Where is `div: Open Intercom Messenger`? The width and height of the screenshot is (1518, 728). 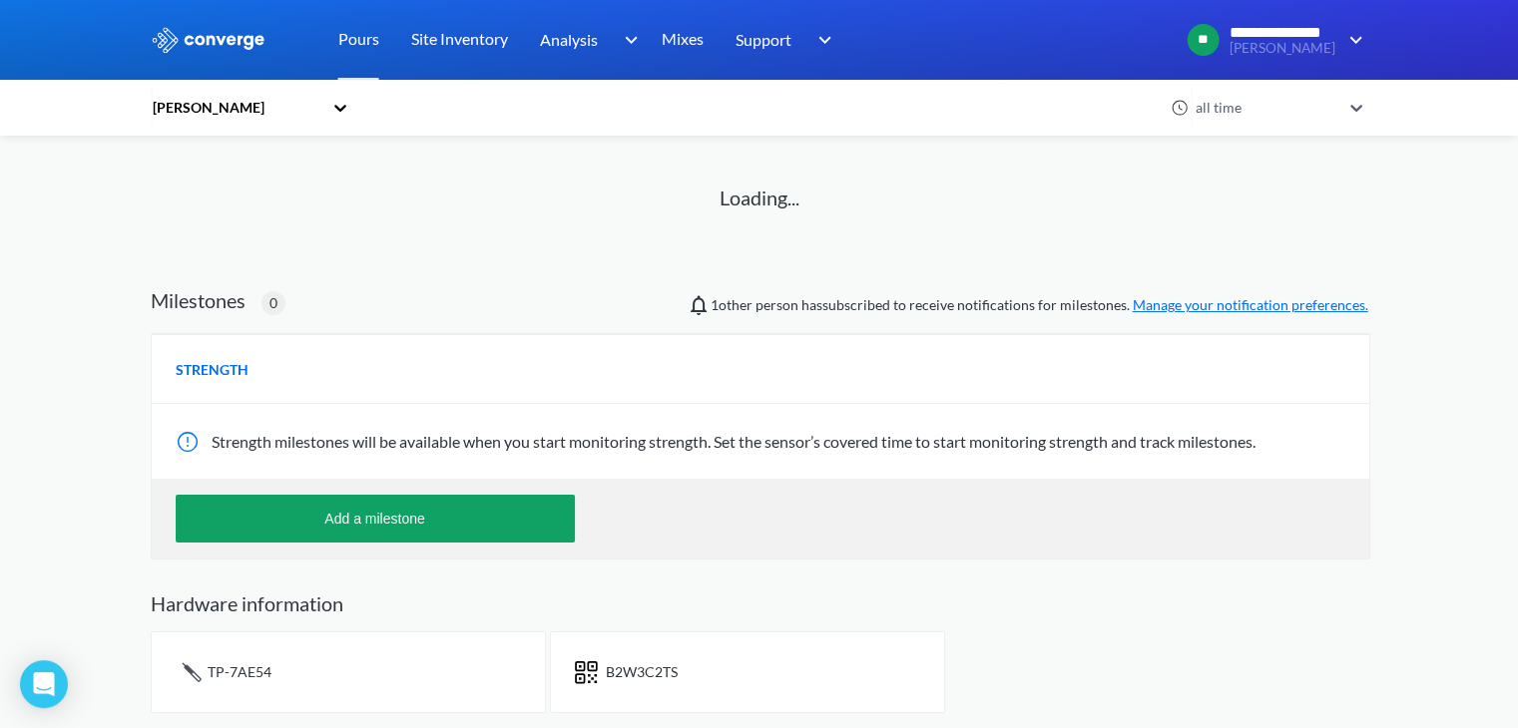
div: Open Intercom Messenger is located at coordinates (44, 684).